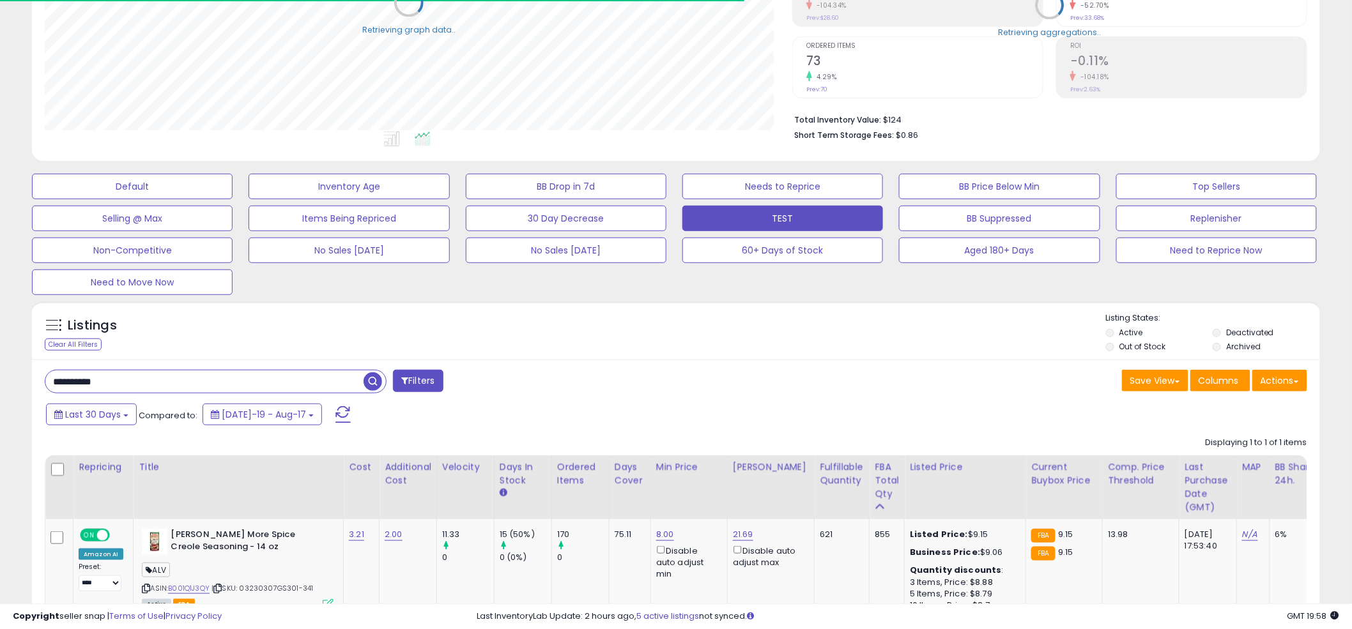 The image size is (1352, 629). I want to click on a: B001Q1J3QY, so click(188, 588).